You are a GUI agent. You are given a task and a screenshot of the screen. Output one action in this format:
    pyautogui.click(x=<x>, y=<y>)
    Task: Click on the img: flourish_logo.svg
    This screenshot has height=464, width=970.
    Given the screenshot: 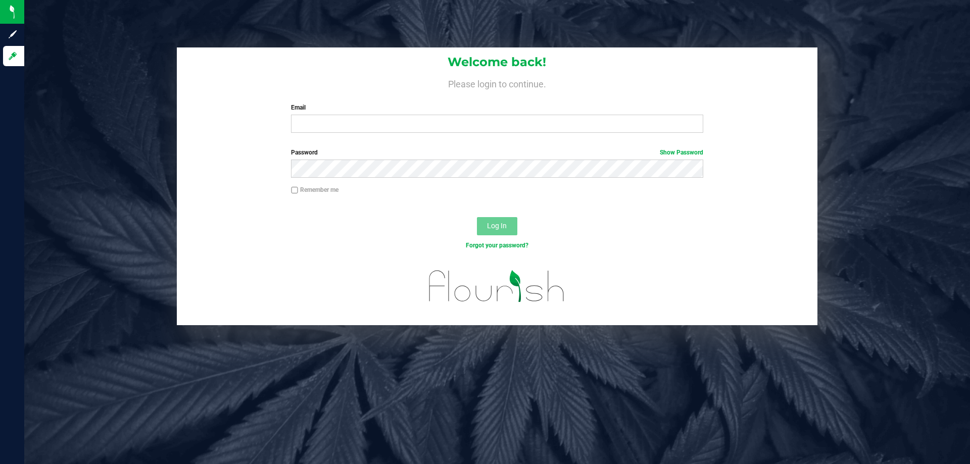 What is the action you would take?
    pyautogui.click(x=497, y=287)
    